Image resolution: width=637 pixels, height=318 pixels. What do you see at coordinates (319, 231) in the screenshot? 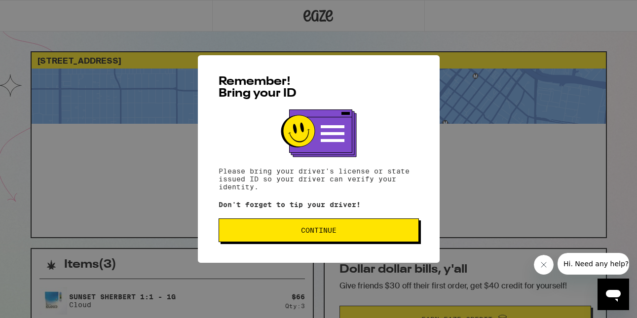
I see `button: Continue` at bounding box center [319, 231].